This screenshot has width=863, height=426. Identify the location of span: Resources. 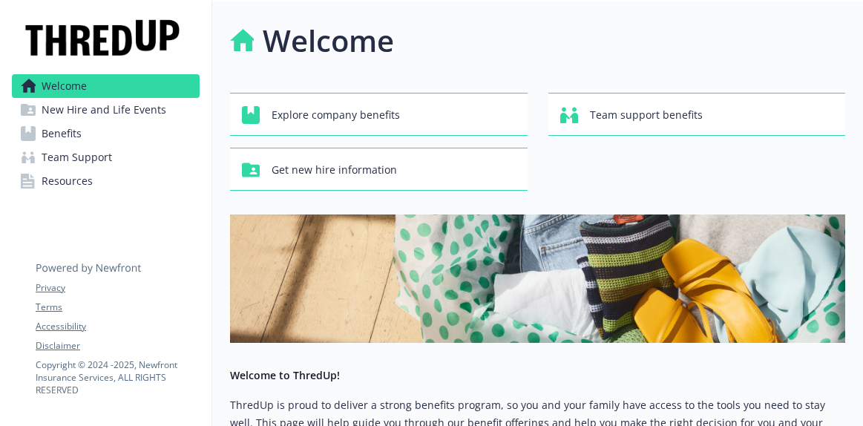
(67, 181).